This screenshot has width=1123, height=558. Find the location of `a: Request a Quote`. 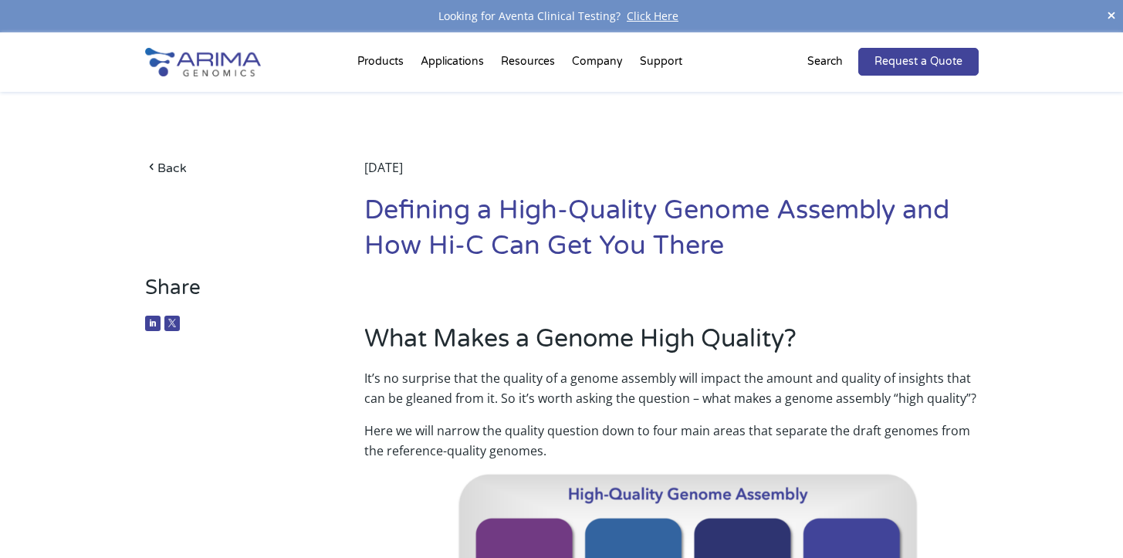

a: Request a Quote is located at coordinates (918, 62).